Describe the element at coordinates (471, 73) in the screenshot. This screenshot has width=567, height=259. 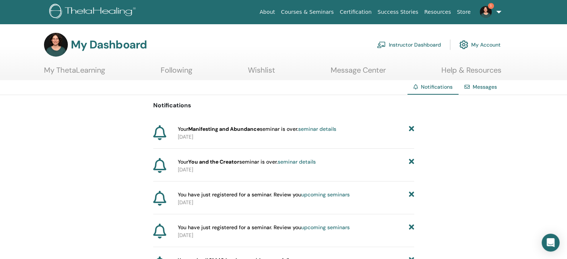
I see `a: Help & Resources` at that location.